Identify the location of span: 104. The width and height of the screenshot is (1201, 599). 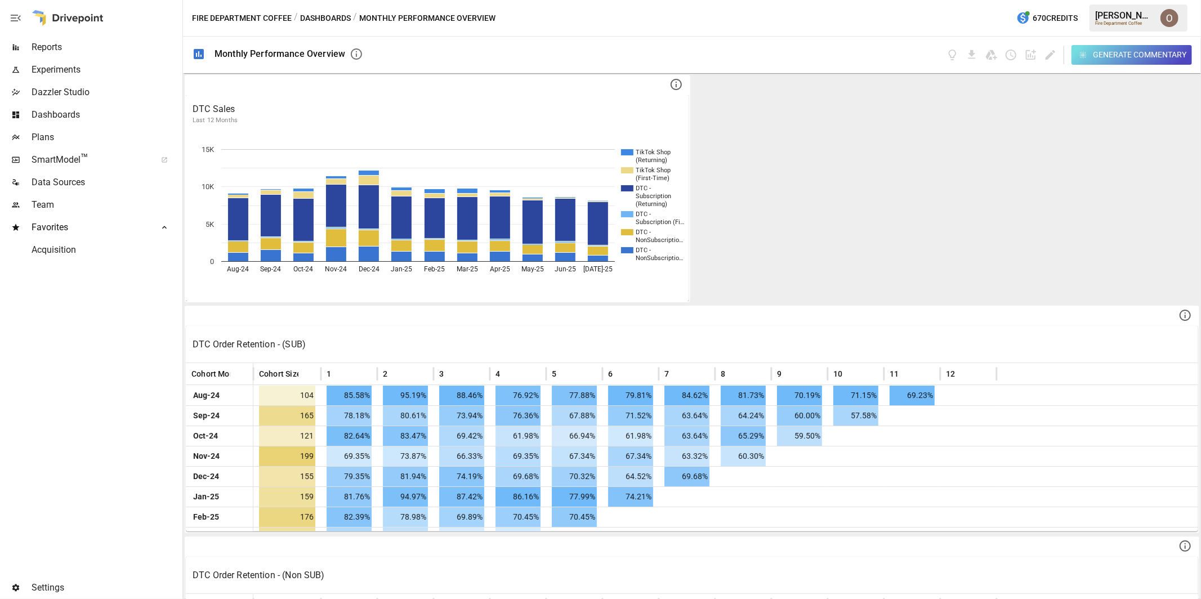
(287, 395).